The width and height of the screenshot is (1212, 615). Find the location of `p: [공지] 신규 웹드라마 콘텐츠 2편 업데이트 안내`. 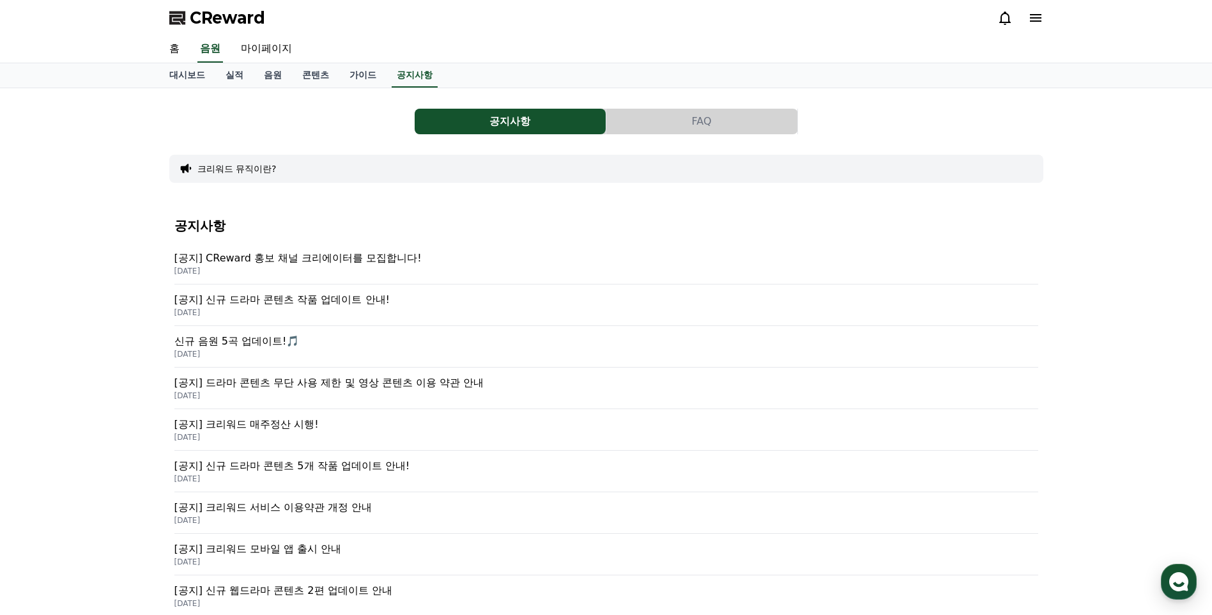

p: [공지] 신규 웹드라마 콘텐츠 2편 업데이트 안내 is located at coordinates (607, 591).